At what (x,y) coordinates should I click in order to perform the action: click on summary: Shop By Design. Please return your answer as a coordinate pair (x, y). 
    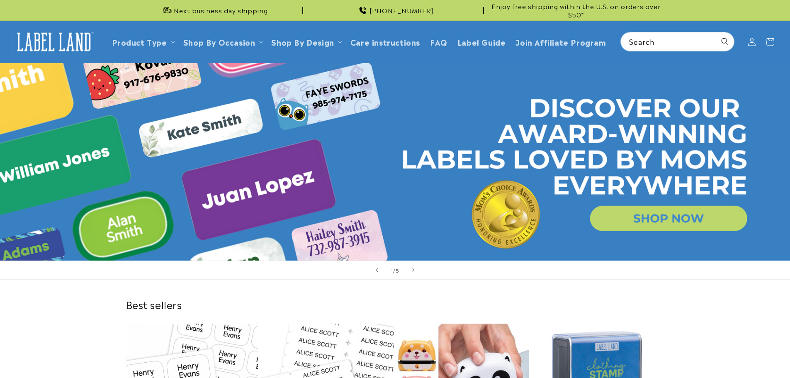
    Looking at the image, I should click on (306, 41).